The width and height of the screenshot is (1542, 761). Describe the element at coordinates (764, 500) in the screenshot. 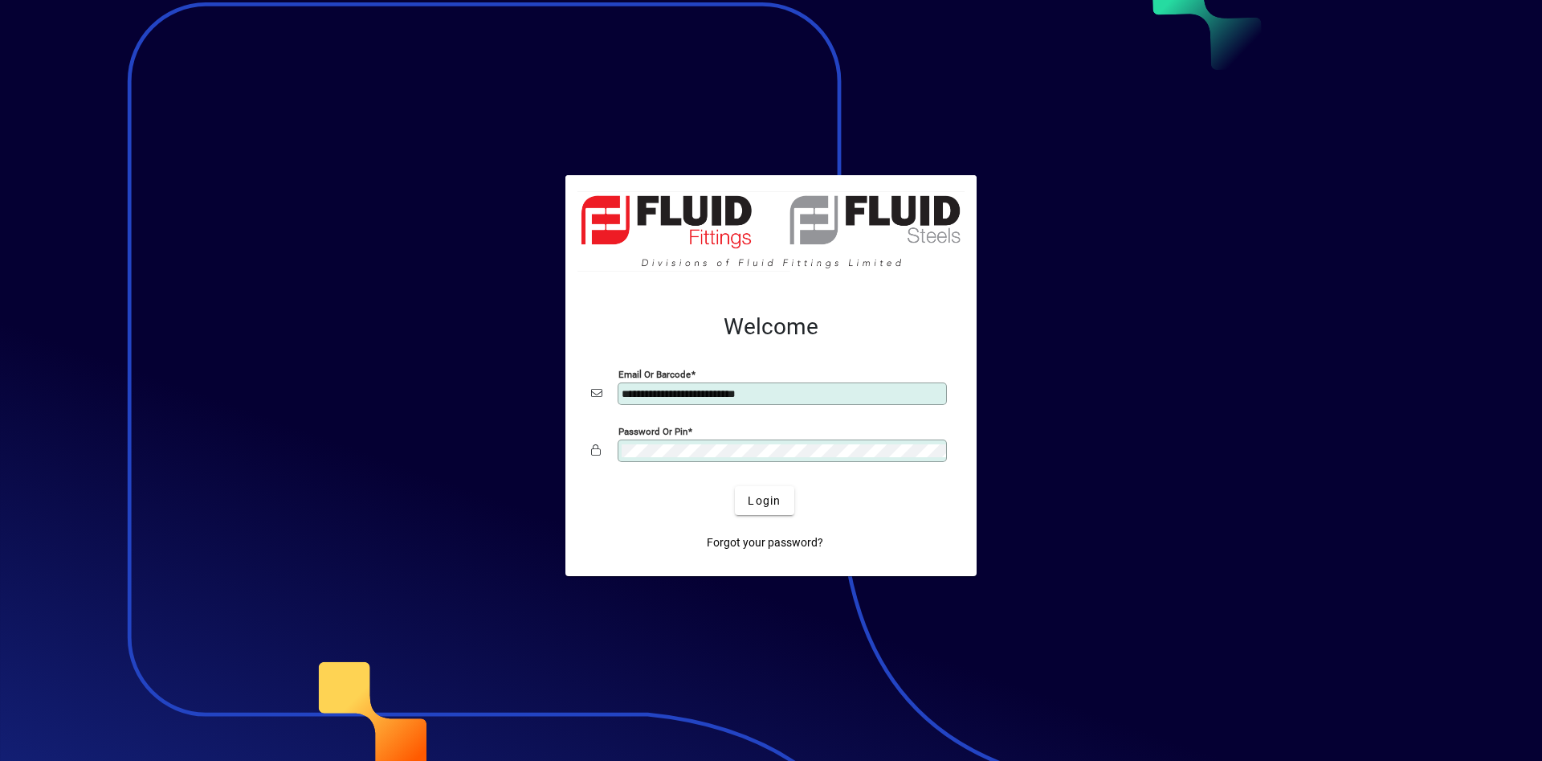

I see `button: Login` at that location.